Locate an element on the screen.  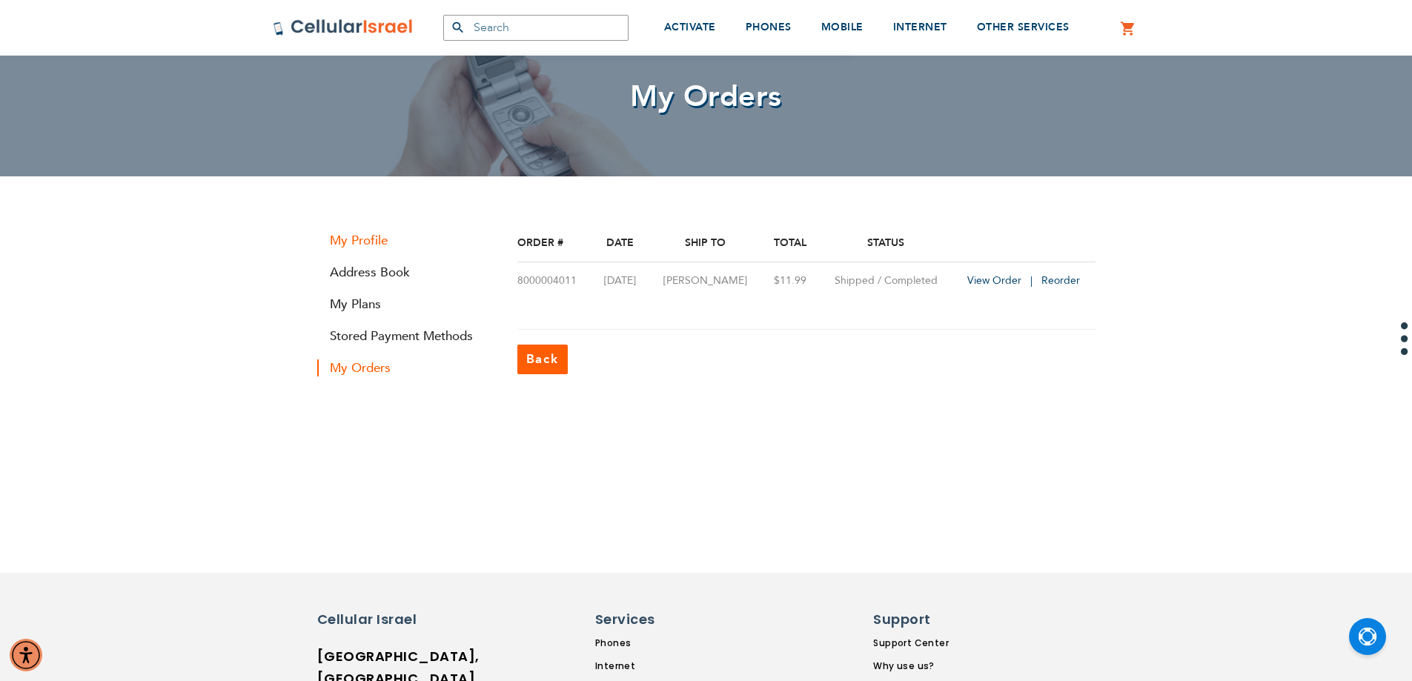
th: Status is located at coordinates (886, 243).